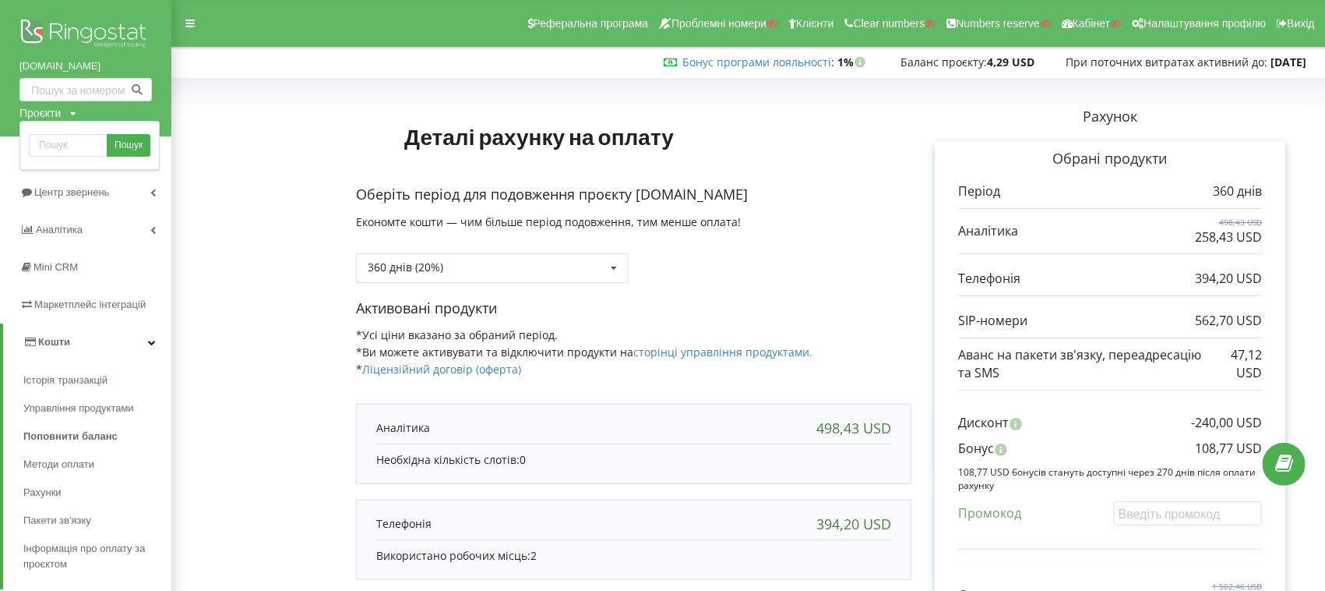 The height and width of the screenshot is (591, 1325). I want to click on span: Налаштування профілю, so click(1205, 23).